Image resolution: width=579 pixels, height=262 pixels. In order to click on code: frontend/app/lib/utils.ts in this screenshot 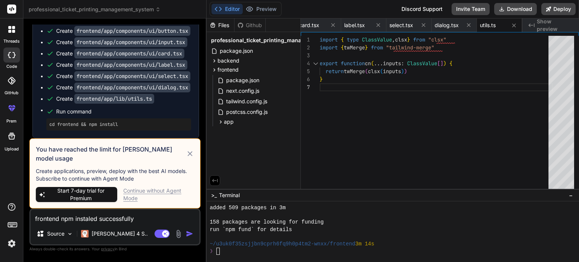, I will do `click(114, 99)`.